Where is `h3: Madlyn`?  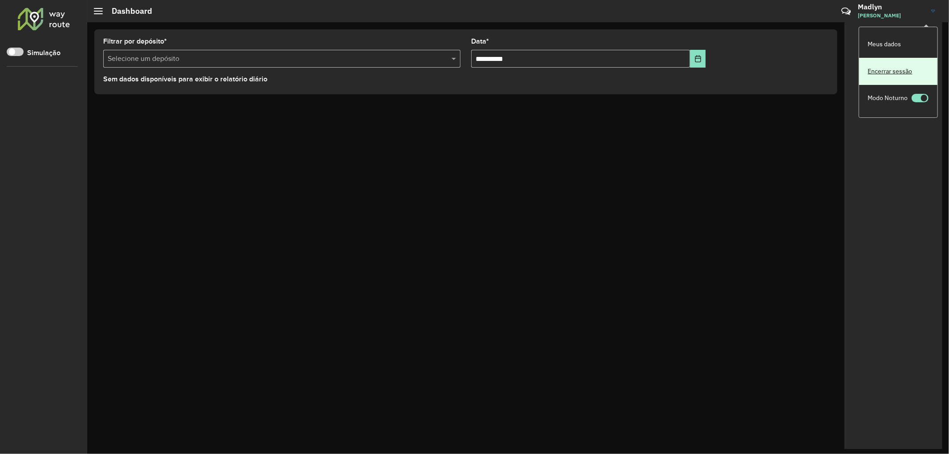
h3: Madlyn is located at coordinates (891, 7).